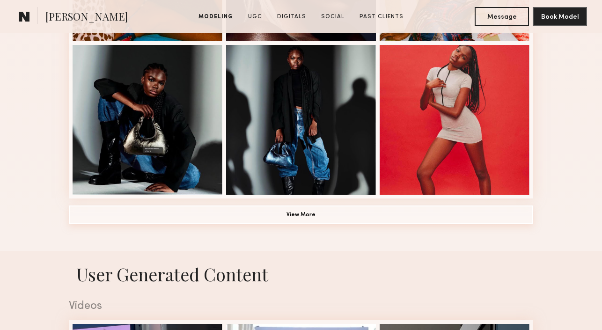 The image size is (602, 330). Describe the element at coordinates (333, 17) in the screenshot. I see `a: Social` at that location.